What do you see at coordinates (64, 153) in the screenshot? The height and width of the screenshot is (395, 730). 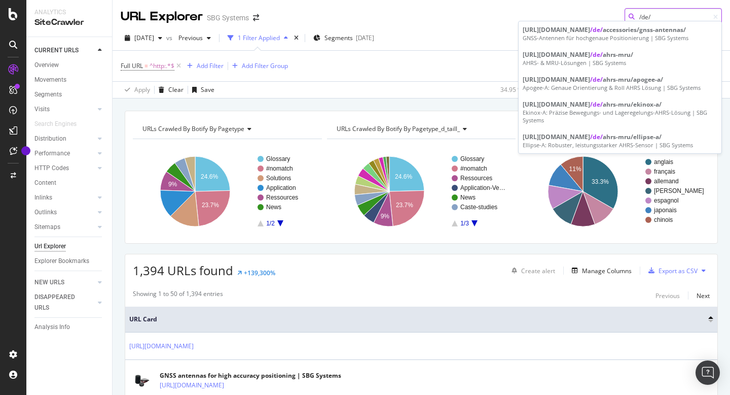 I see `a: Performance` at bounding box center [64, 153].